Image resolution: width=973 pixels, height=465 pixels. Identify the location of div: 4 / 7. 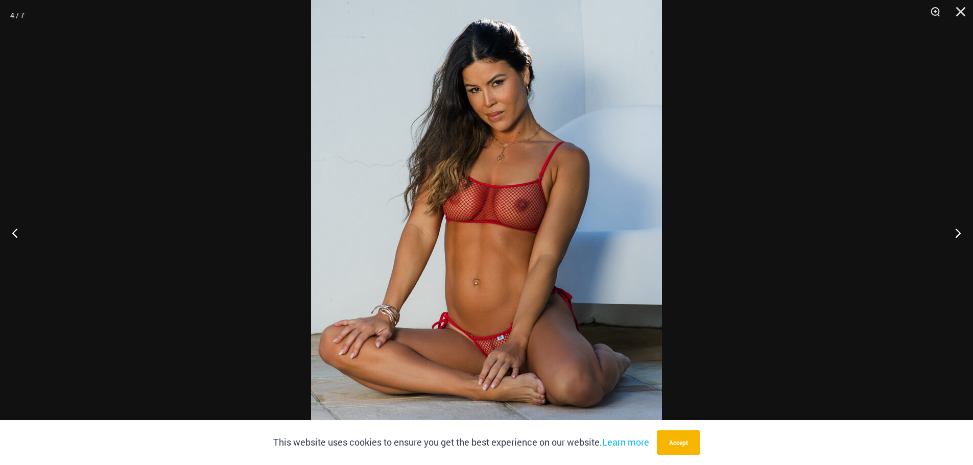
(17, 15).